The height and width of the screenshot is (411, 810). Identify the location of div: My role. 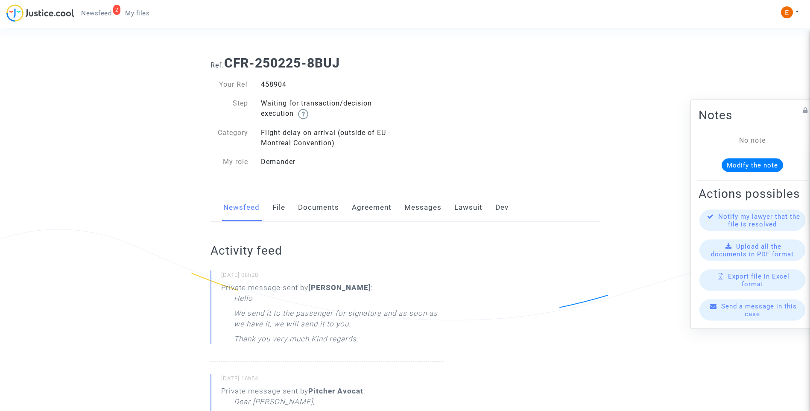
(229, 162).